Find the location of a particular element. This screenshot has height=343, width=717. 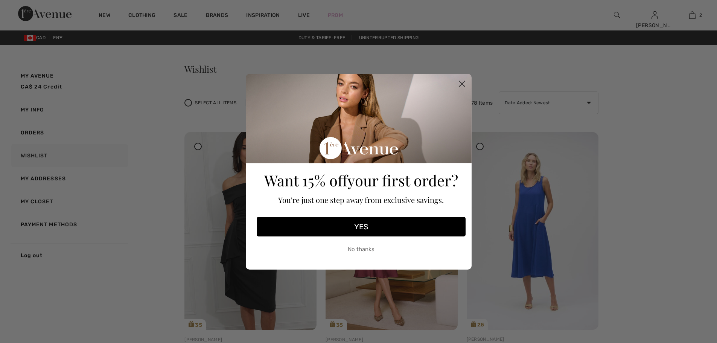

span: You're just one step away from exclusive savings. is located at coordinates (361, 200).